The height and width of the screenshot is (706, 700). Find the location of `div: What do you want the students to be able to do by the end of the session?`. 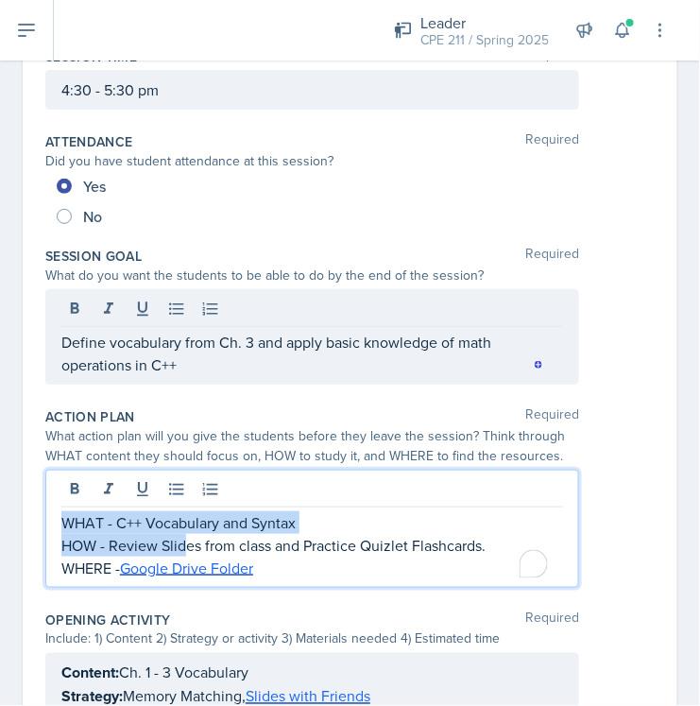

div: What do you want the students to be able to do by the end of the session? is located at coordinates (312, 275).